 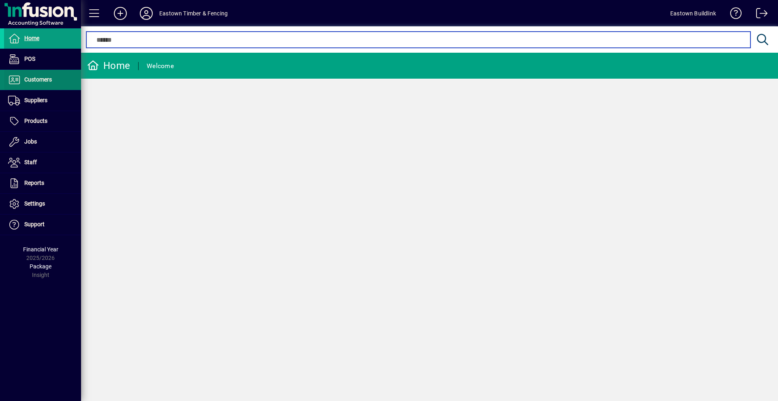 I want to click on div: Welcome, so click(x=160, y=66).